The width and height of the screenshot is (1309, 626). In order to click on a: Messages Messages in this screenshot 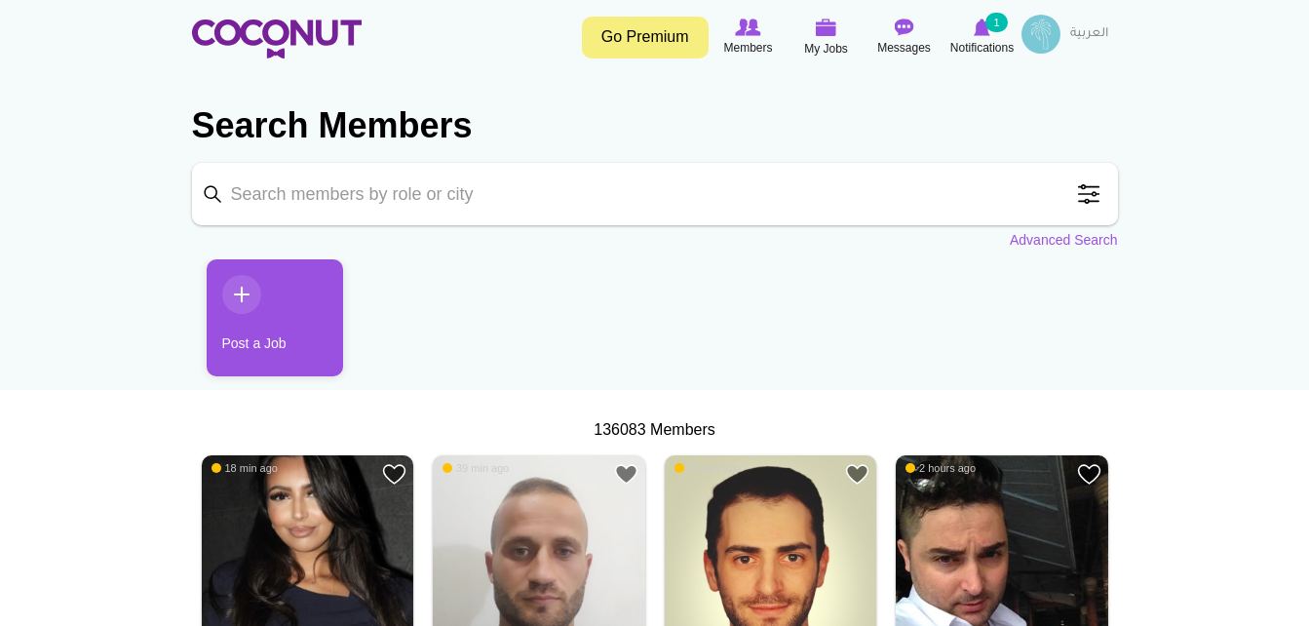, I will do `click(905, 37)`.